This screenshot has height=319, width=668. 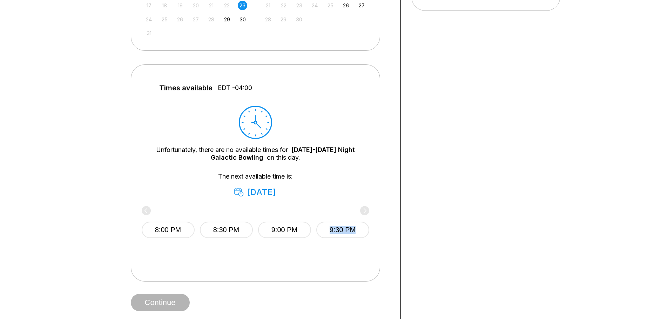 I want to click on div: Choose Saturday, August 30th, 2025, so click(x=242, y=19).